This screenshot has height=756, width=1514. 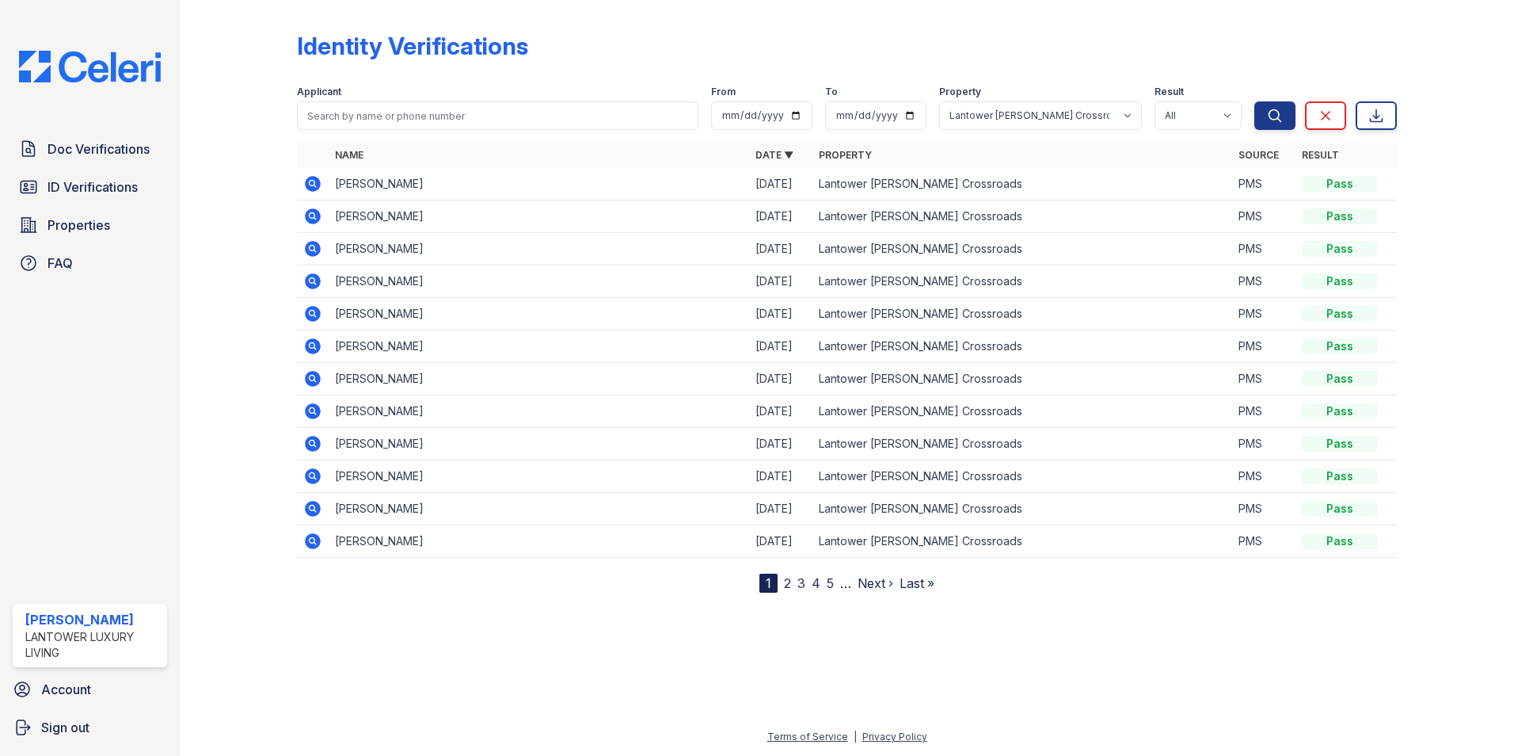 What do you see at coordinates (497, 116) in the screenshot?
I see `input: Search by name or phone number` at bounding box center [497, 116].